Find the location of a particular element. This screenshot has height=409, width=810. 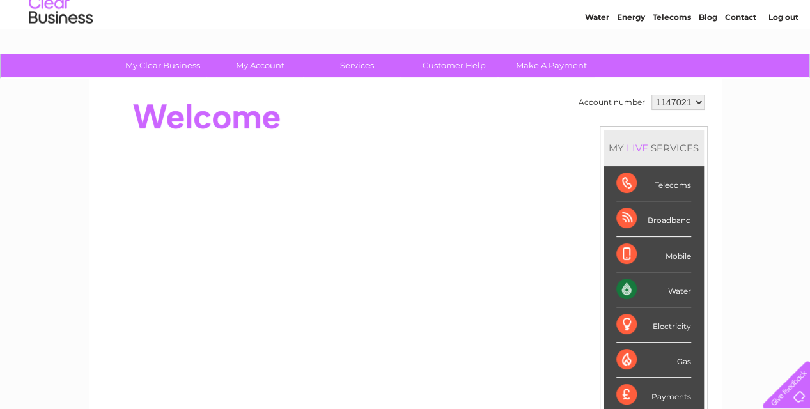

div: Water is located at coordinates (653, 289).